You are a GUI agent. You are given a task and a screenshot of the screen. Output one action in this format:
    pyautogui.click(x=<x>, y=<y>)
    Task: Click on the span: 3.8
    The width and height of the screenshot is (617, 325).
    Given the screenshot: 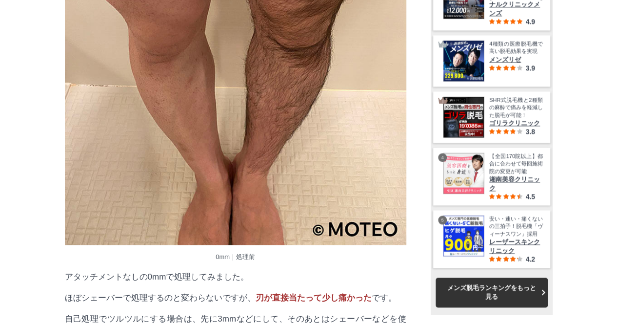 What is the action you would take?
    pyautogui.click(x=530, y=131)
    